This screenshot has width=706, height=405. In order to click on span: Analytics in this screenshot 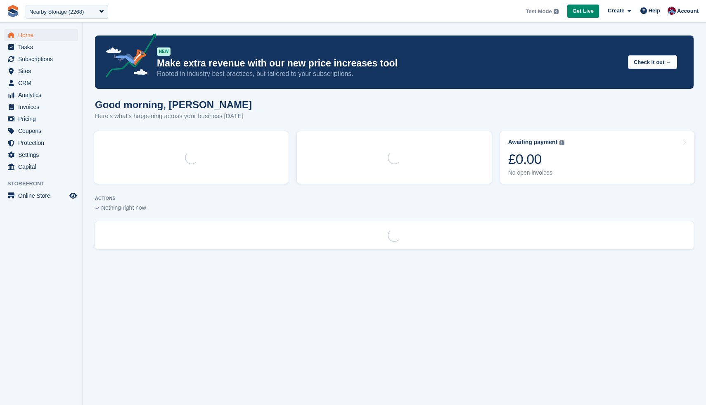, I will do `click(43, 95)`.